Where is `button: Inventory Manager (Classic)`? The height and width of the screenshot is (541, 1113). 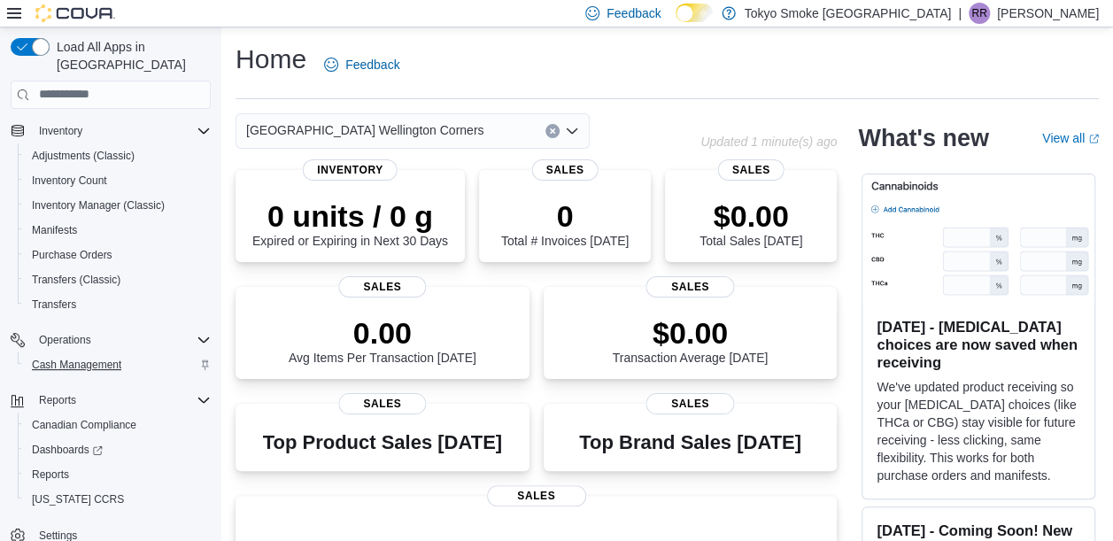
button: Inventory Manager (Classic) is located at coordinates (118, 205).